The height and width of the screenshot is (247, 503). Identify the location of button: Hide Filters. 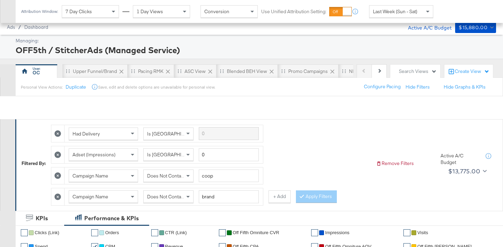
(418, 87).